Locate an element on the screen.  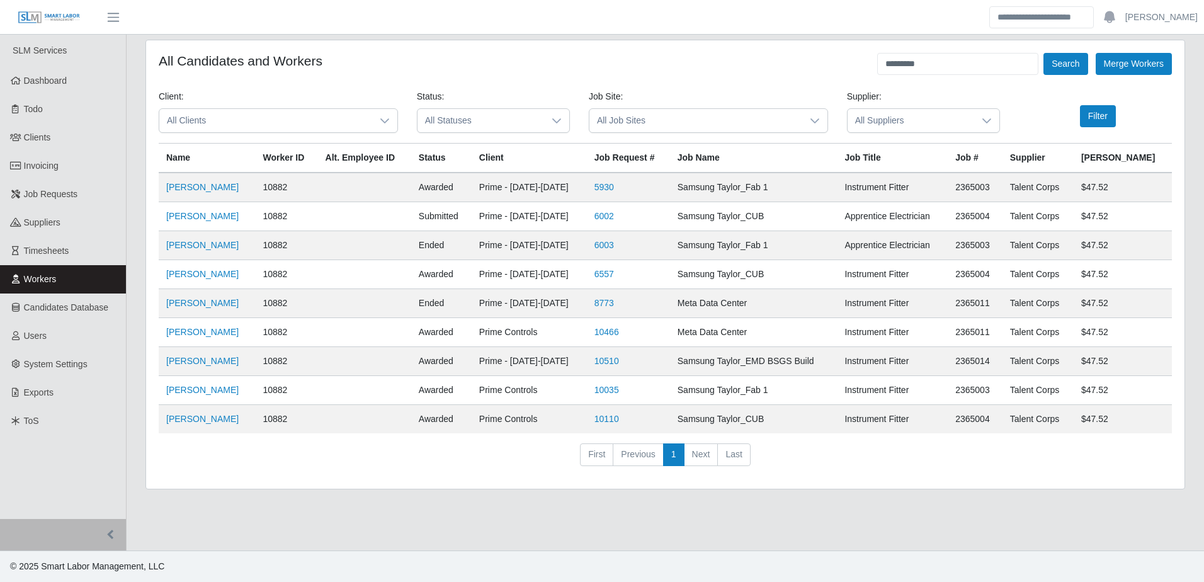
a: 6002 is located at coordinates (604, 216).